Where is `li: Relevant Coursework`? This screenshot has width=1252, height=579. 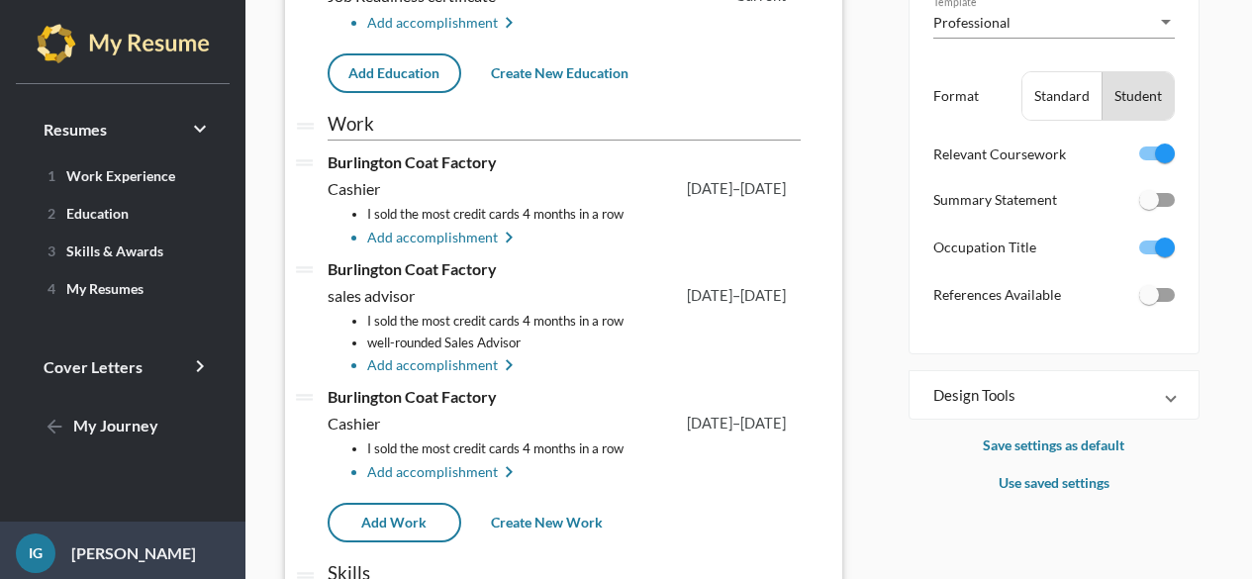 li: Relevant Coursework is located at coordinates (1054, 154).